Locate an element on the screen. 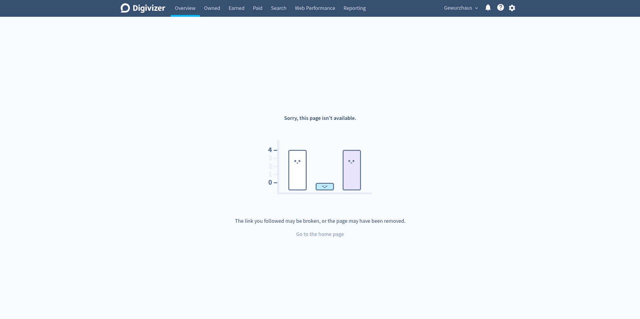 This screenshot has height=319, width=640. span: Gewurzhaus is located at coordinates (458, 8).